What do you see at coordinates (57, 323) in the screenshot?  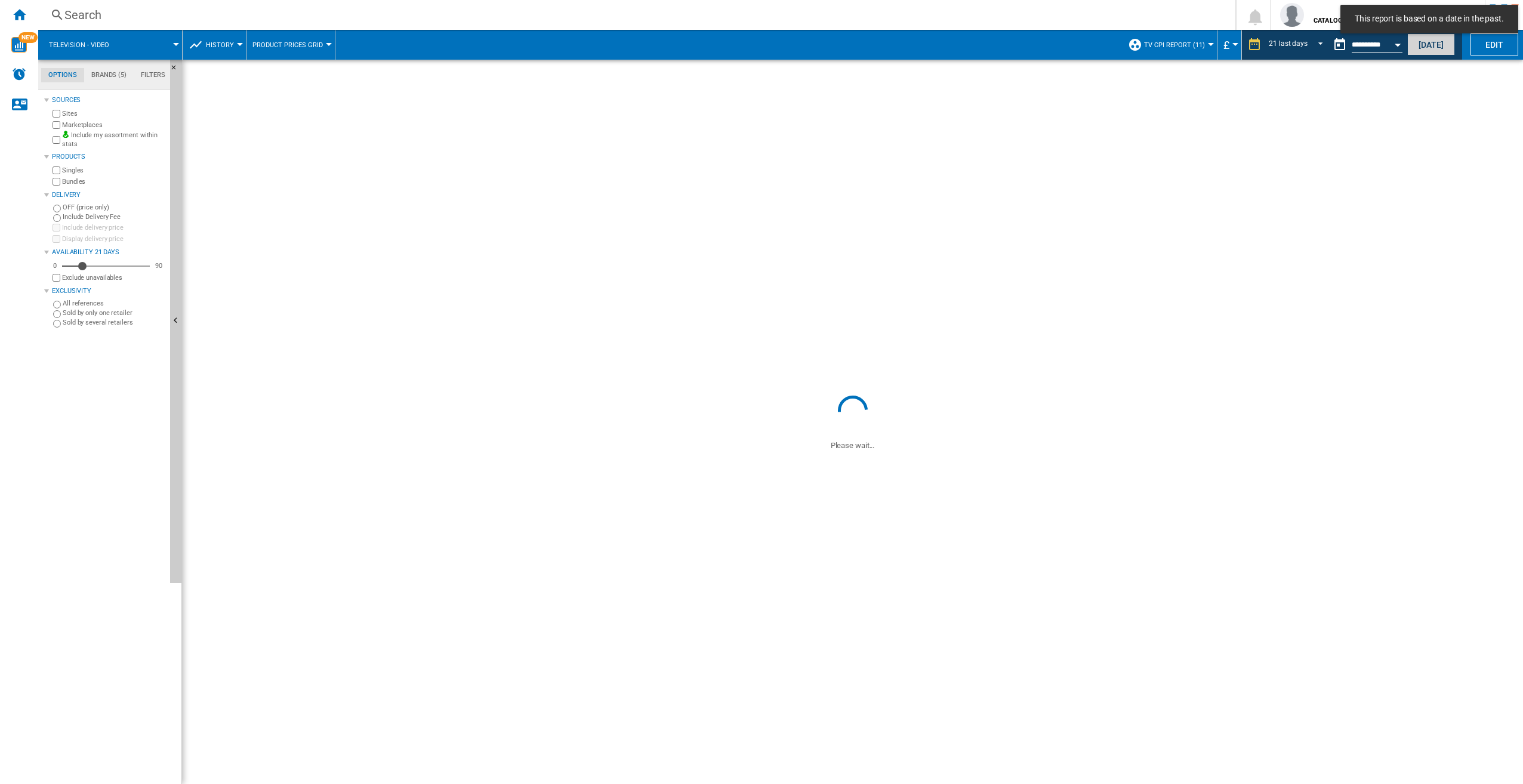 I see `input: Sold by several retailers` at bounding box center [57, 323].